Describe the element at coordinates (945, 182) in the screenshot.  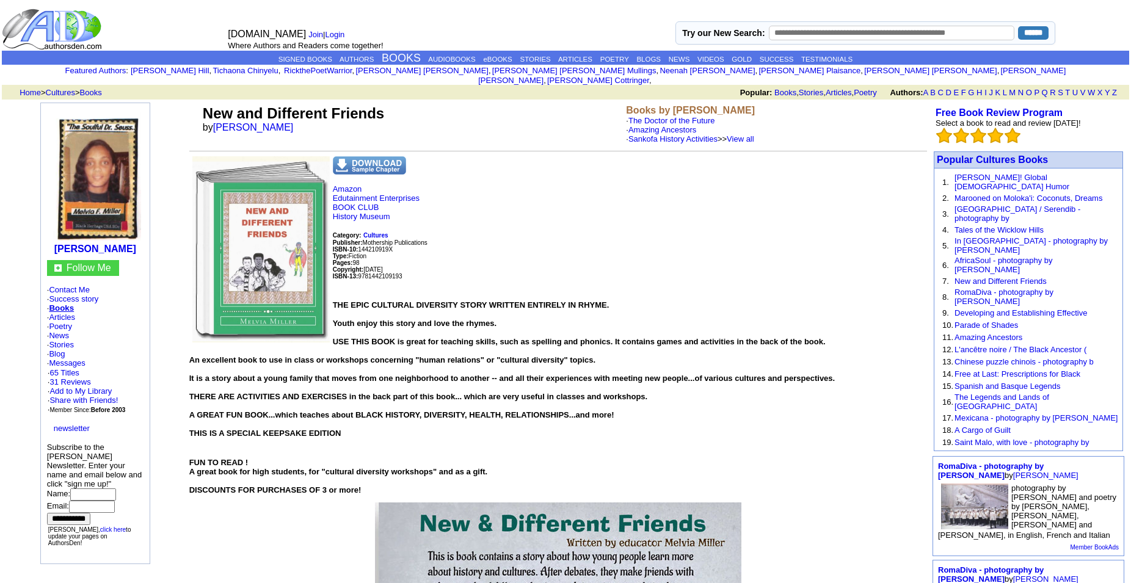
I see `font: 1.` at that location.